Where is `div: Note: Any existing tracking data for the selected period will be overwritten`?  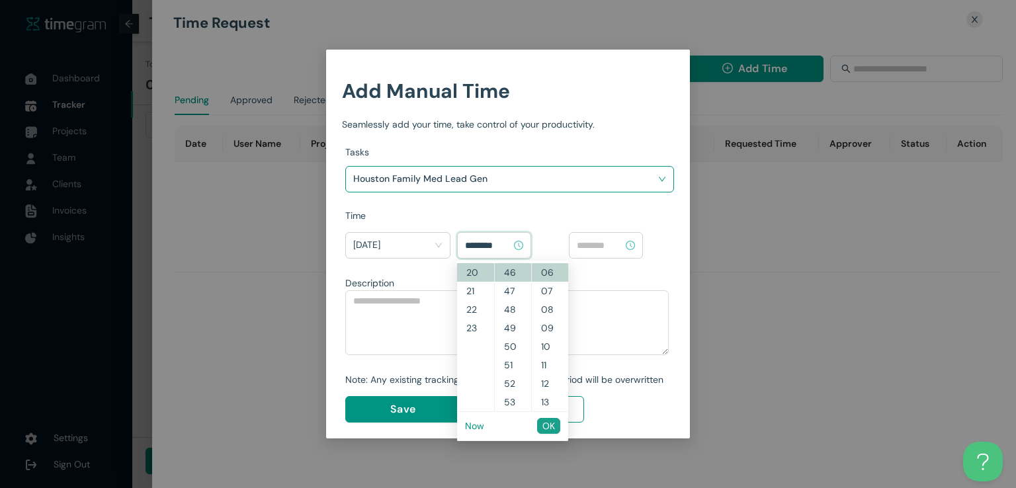
div: Note: Any existing tracking data for the selected period will be overwritten is located at coordinates (507, 380).